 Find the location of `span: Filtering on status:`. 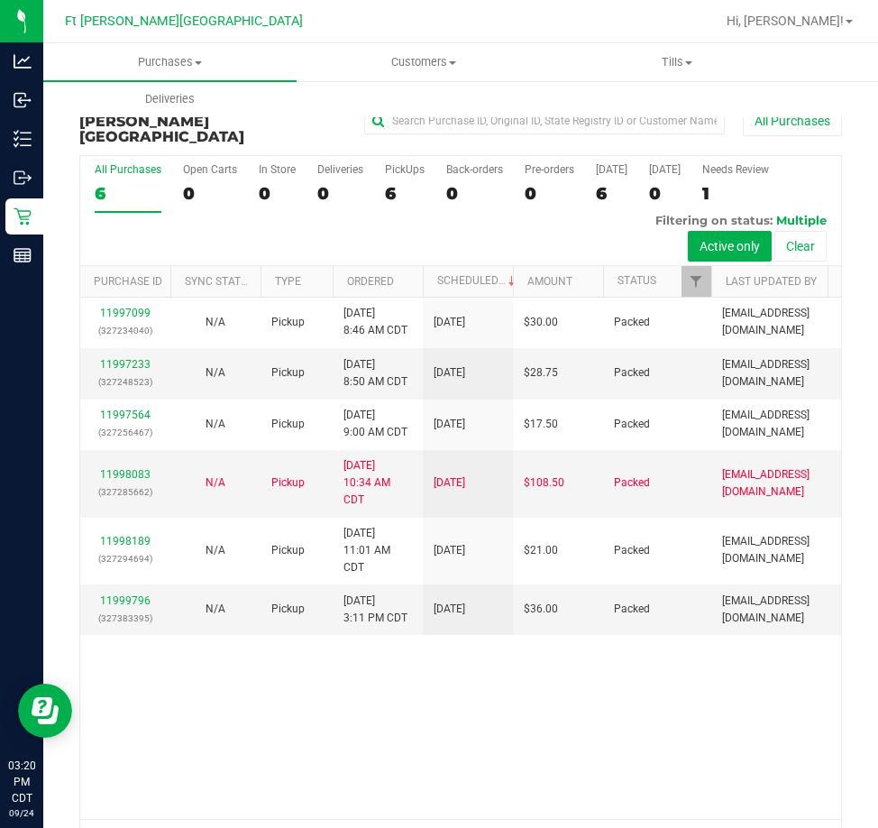

span: Filtering on status: is located at coordinates (714, 220).